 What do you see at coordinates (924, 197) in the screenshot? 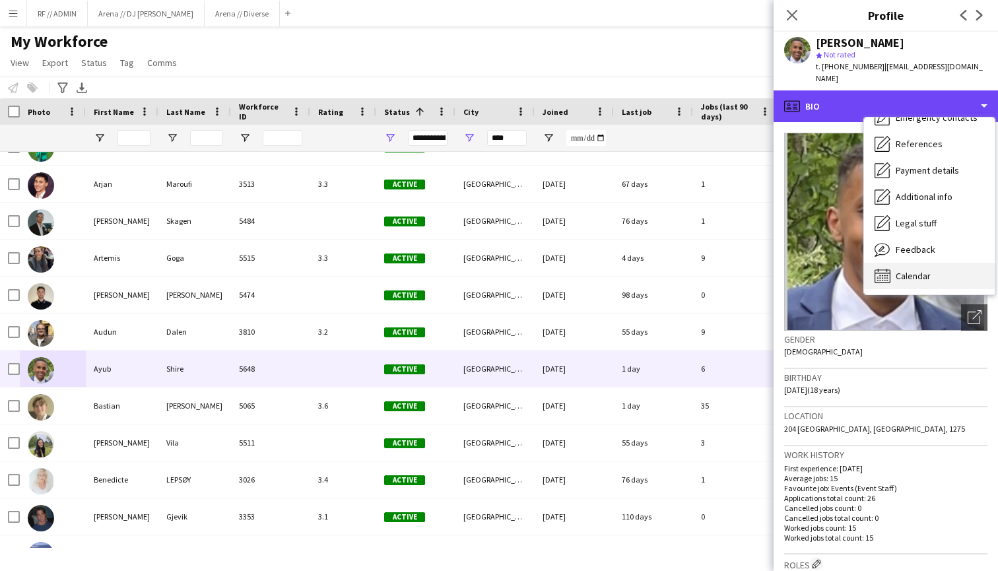
I see `span: Additional info` at bounding box center [924, 197].